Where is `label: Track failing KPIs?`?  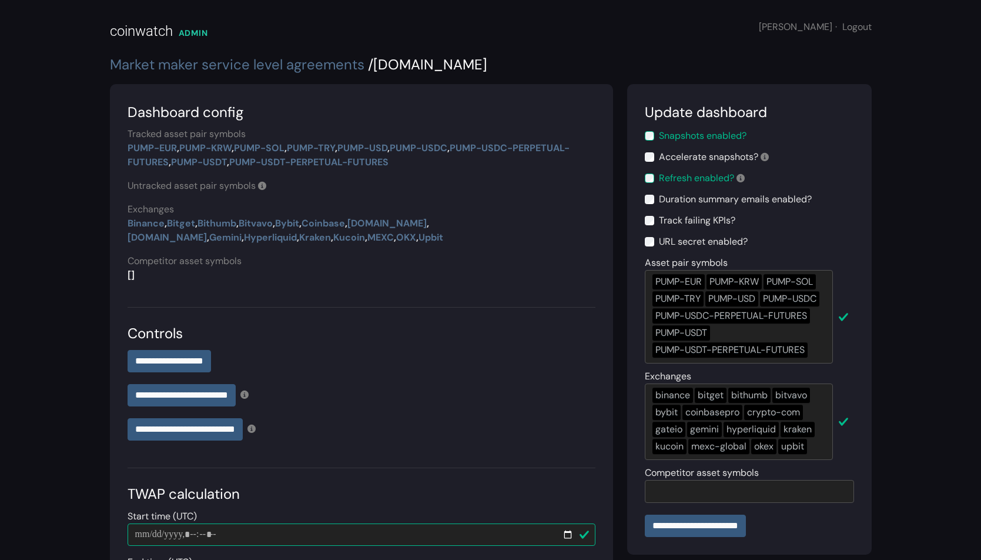
label: Track failing KPIs? is located at coordinates (697, 220).